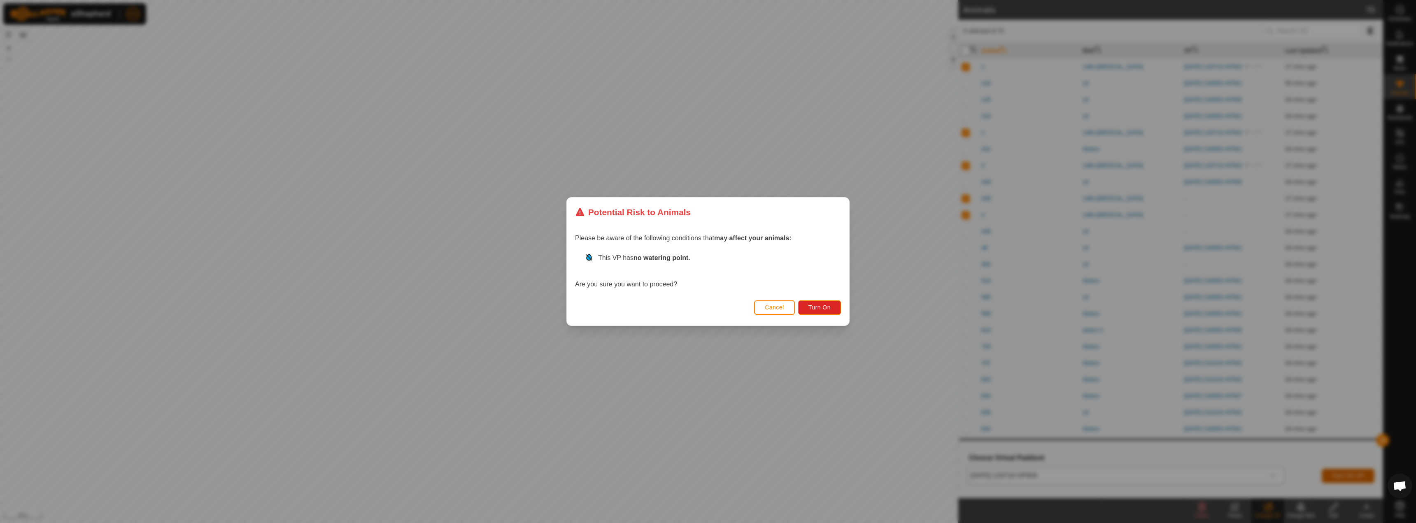 The width and height of the screenshot is (1416, 523). I want to click on button: Cancel, so click(775, 308).